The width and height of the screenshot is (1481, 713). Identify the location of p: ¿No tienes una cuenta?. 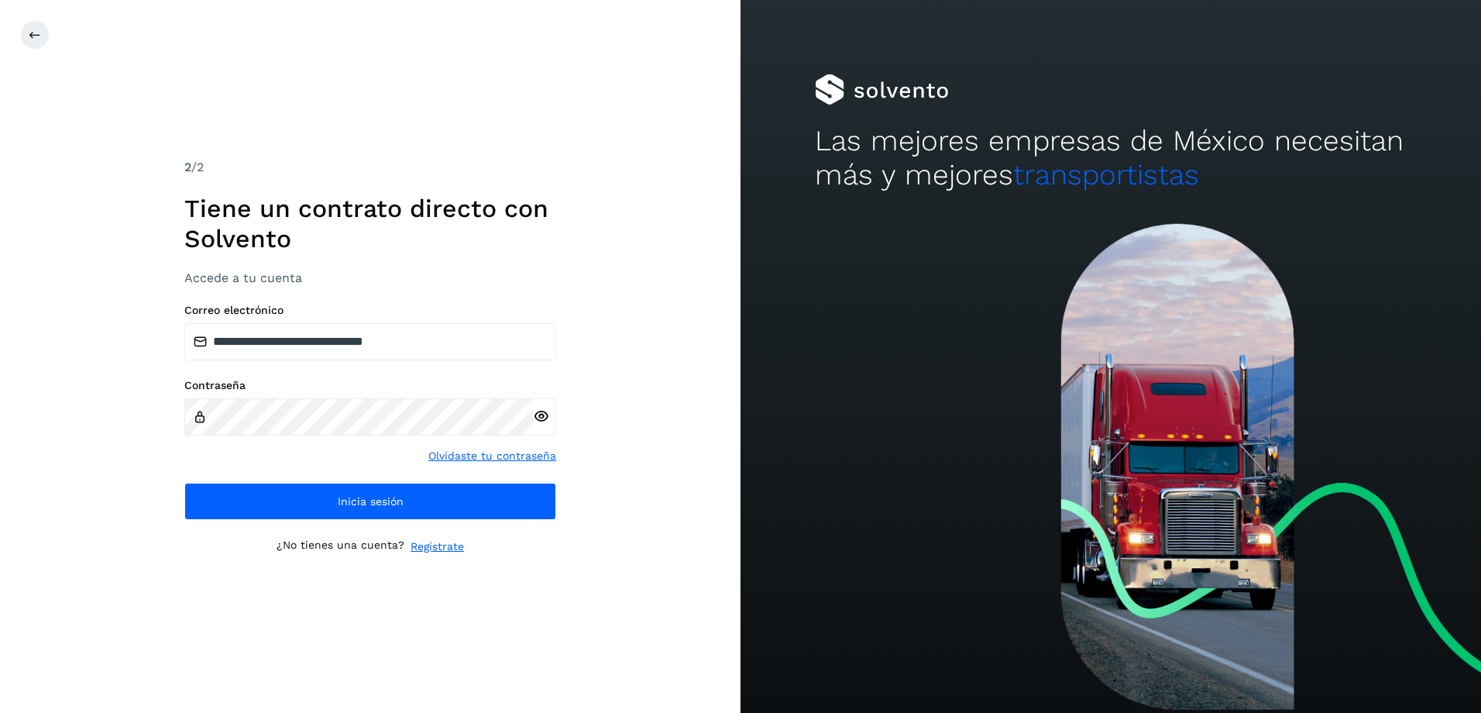
(340, 546).